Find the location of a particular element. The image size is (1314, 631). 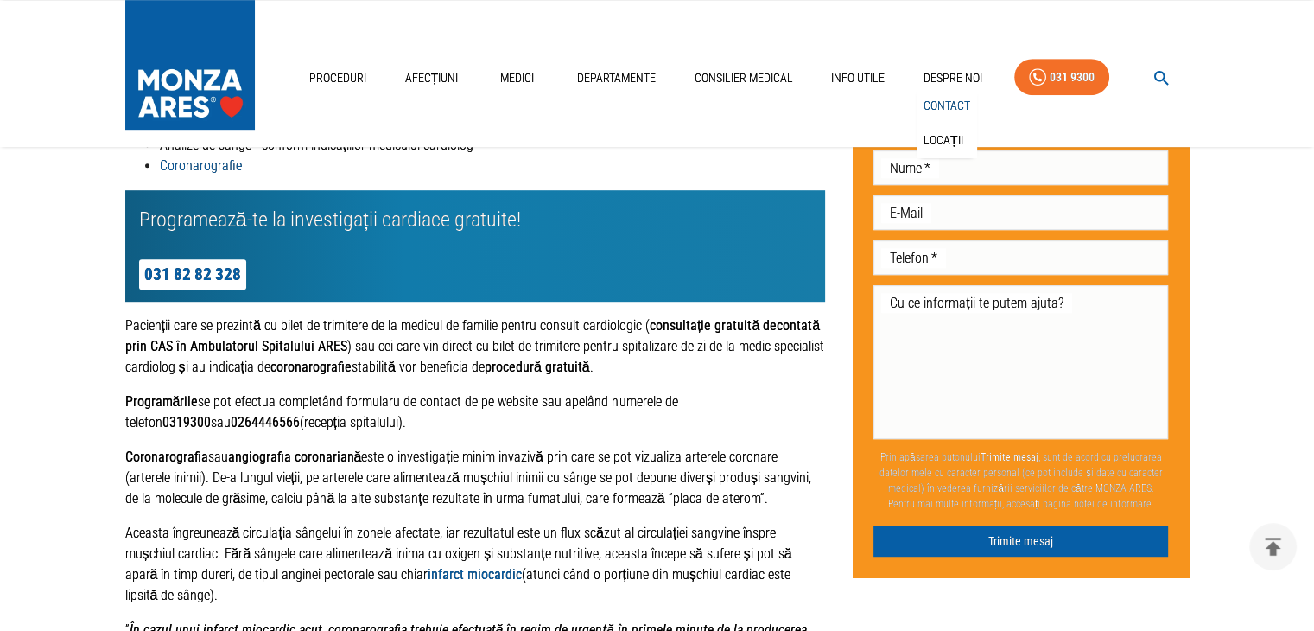

a: infarct miocardic is located at coordinates (474, 574).